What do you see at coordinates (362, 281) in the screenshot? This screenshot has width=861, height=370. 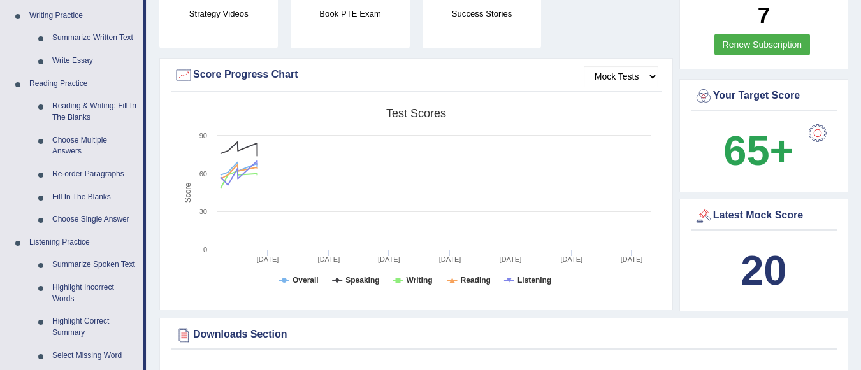 I see `tspan: Speaking` at bounding box center [362, 281].